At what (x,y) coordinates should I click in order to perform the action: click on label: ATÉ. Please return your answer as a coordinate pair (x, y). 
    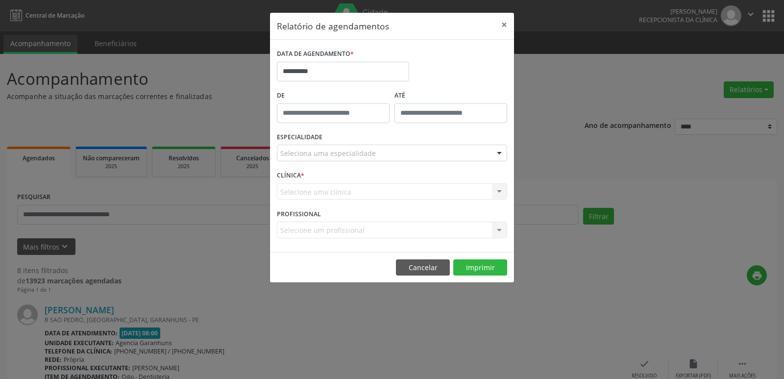
    Looking at the image, I should click on (451, 96).